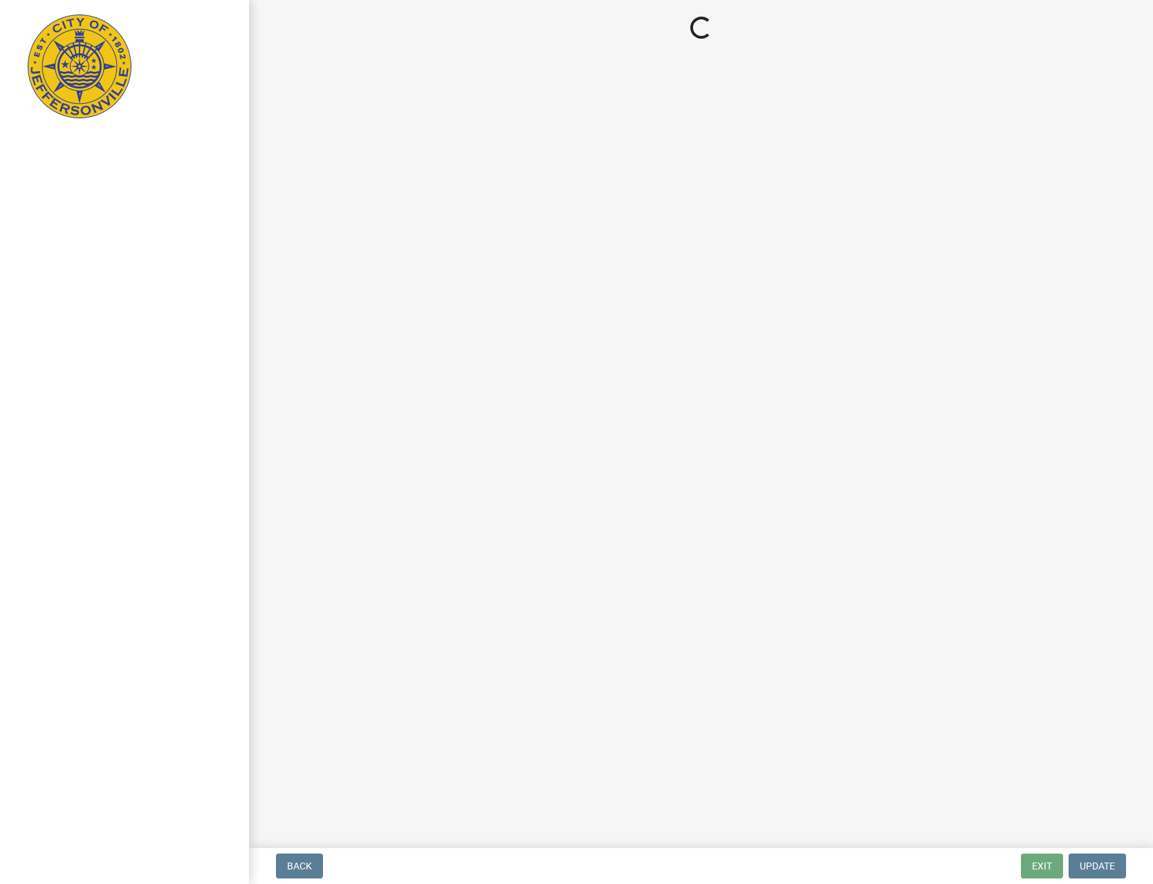 Image resolution: width=1153 pixels, height=884 pixels. What do you see at coordinates (300, 866) in the screenshot?
I see `button: Back` at bounding box center [300, 866].